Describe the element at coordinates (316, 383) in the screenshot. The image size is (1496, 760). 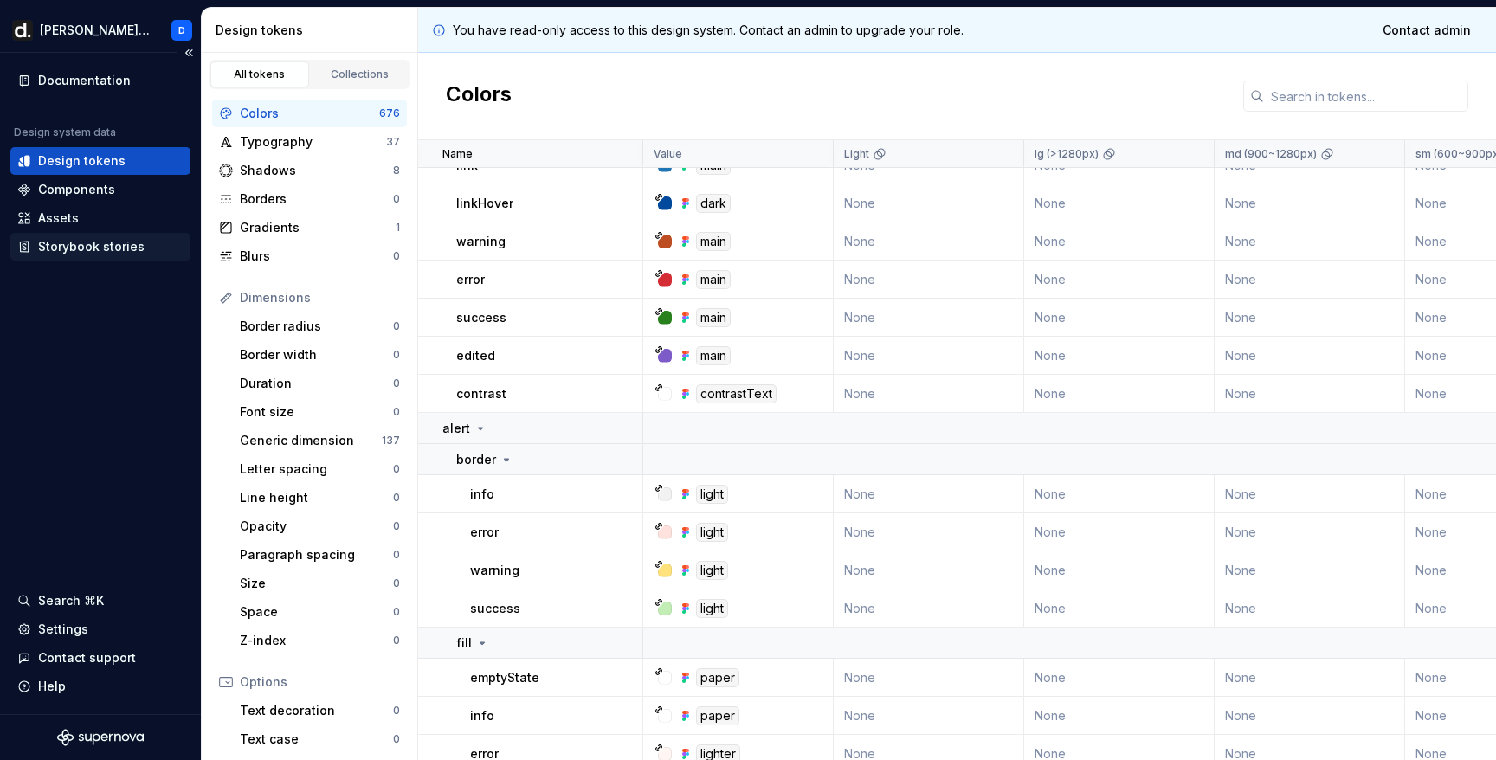
I see `div: Duration` at that location.